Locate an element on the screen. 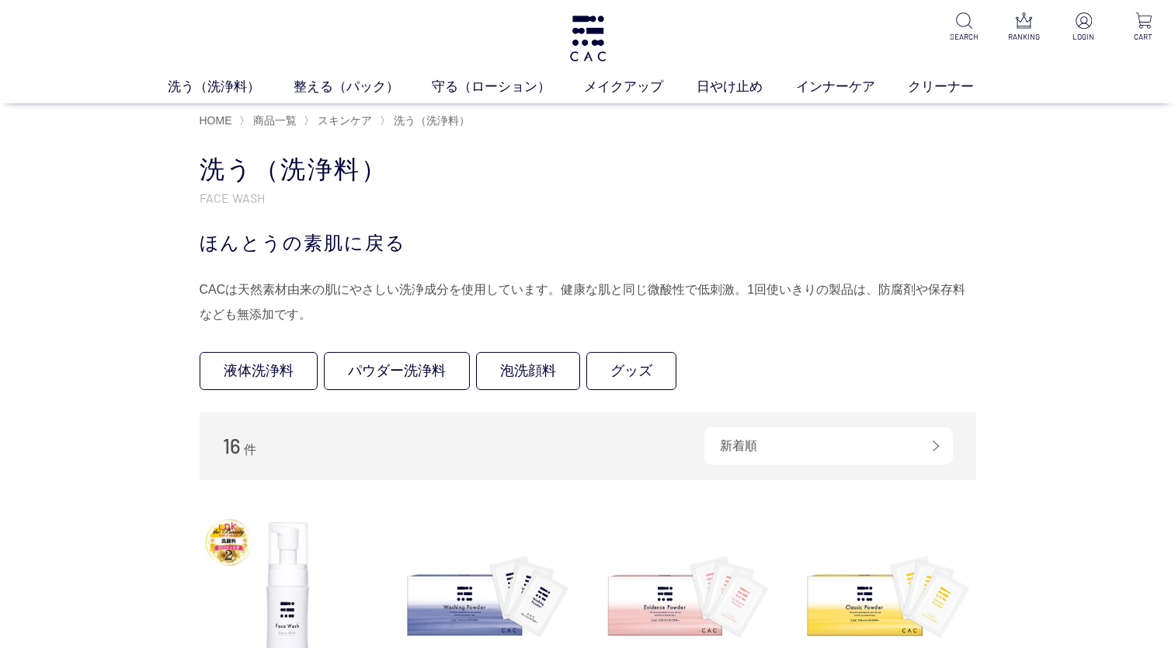  span: スキンケア is located at coordinates (345, 120).